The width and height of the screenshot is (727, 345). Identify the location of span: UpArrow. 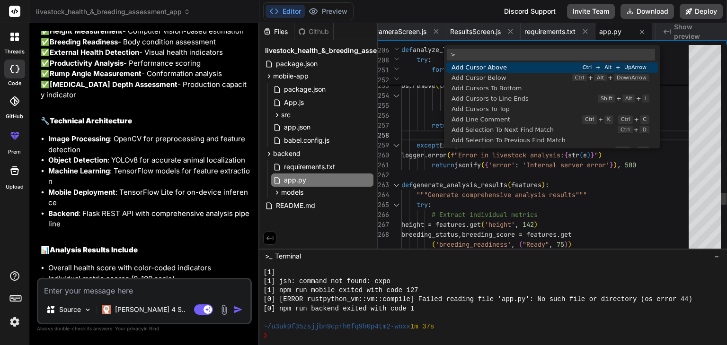
(635, 68).